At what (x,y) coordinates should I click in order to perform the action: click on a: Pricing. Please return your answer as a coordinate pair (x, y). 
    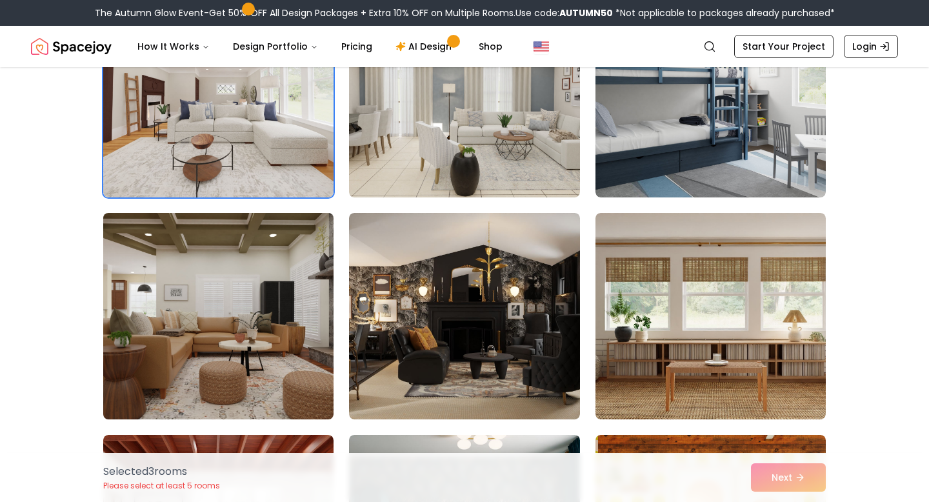
    Looking at the image, I should click on (357, 46).